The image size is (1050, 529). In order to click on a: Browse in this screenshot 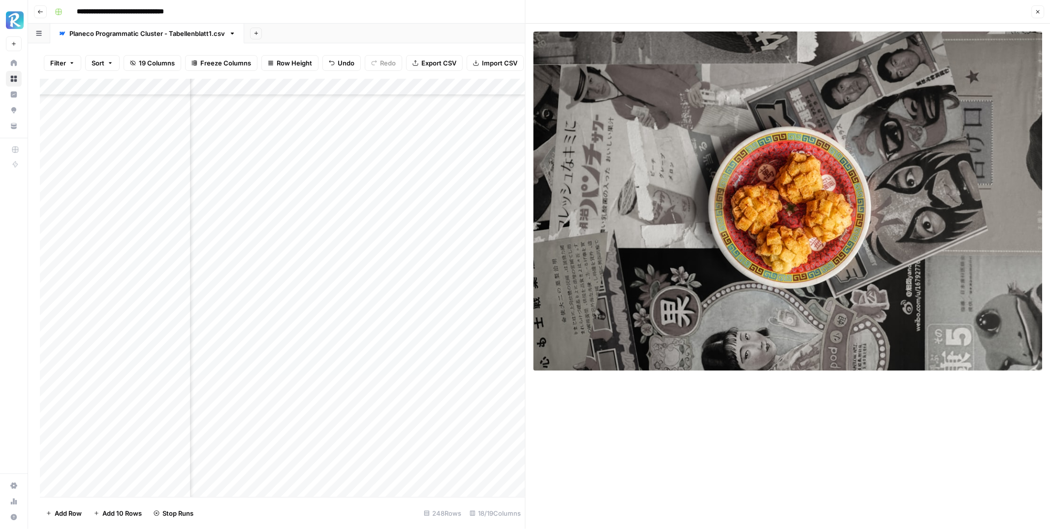, I will do `click(14, 79)`.